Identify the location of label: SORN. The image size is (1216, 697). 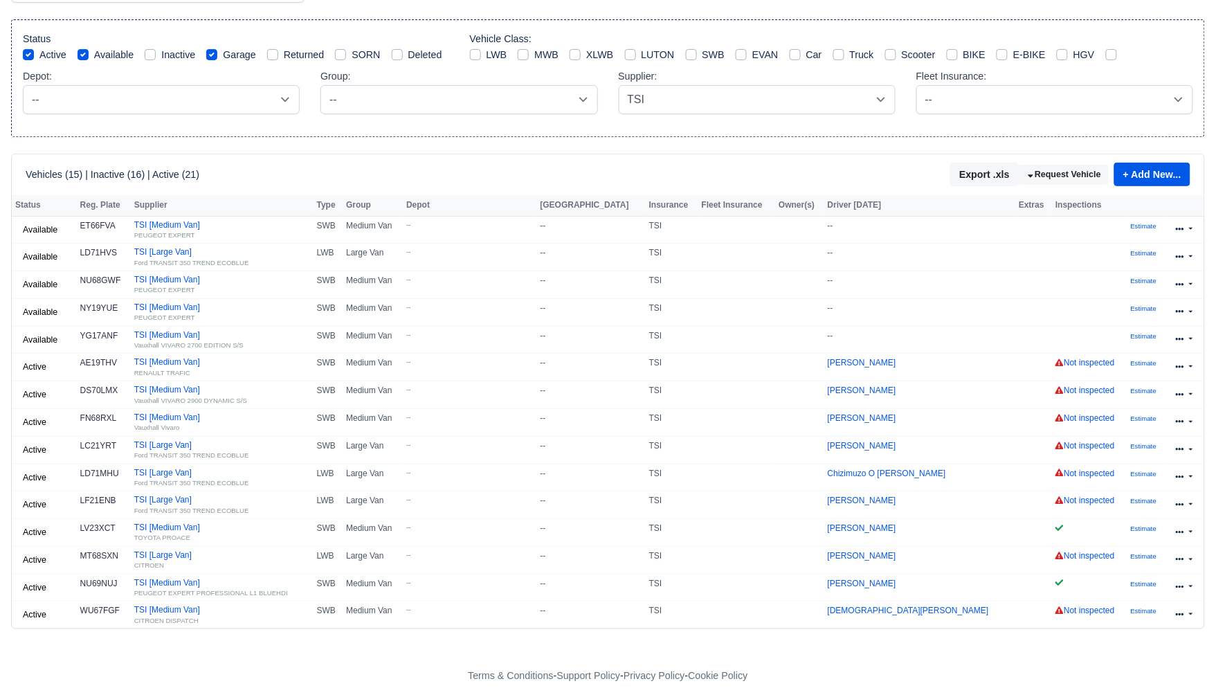
(366, 55).